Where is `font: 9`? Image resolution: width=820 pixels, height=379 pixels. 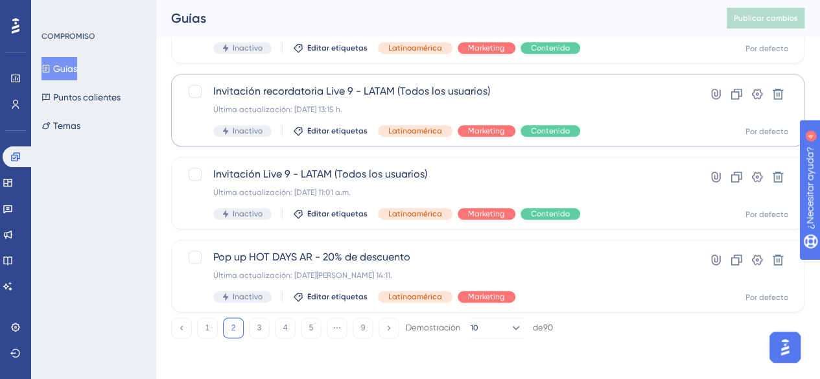
font: 9 is located at coordinates (363, 328).